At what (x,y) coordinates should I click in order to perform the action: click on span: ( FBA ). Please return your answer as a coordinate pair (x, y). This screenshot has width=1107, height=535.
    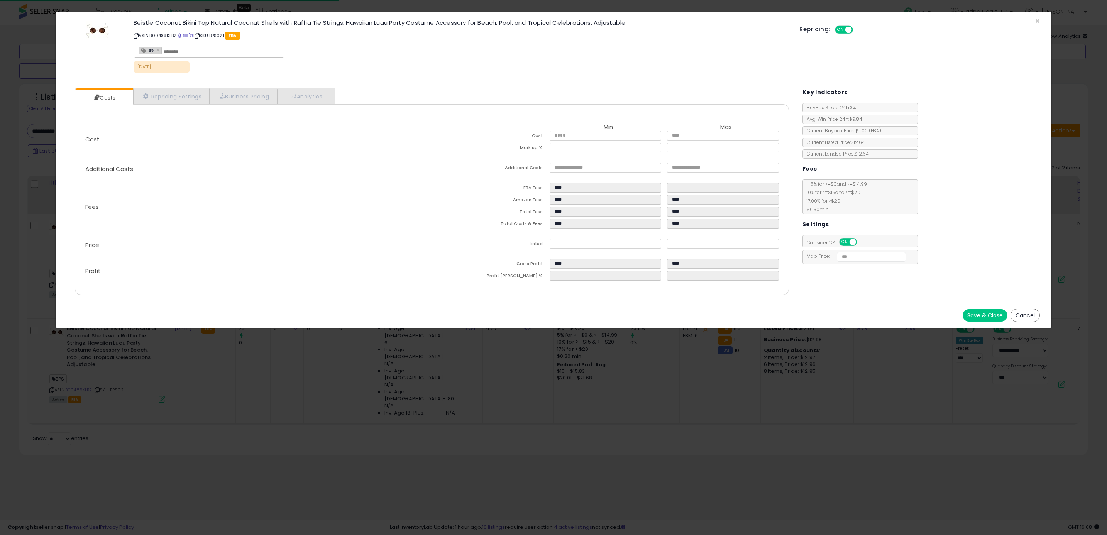
    Looking at the image, I should click on (875, 131).